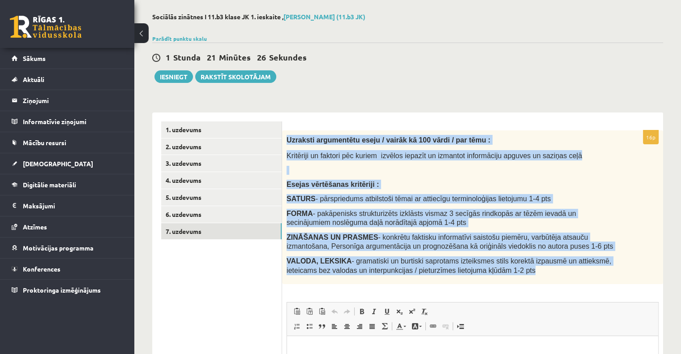 This screenshot has width=681, height=354. What do you see at coordinates (362, 311) in the screenshot?
I see `a: Полужирный (Ctrl+B)` at bounding box center [362, 311].